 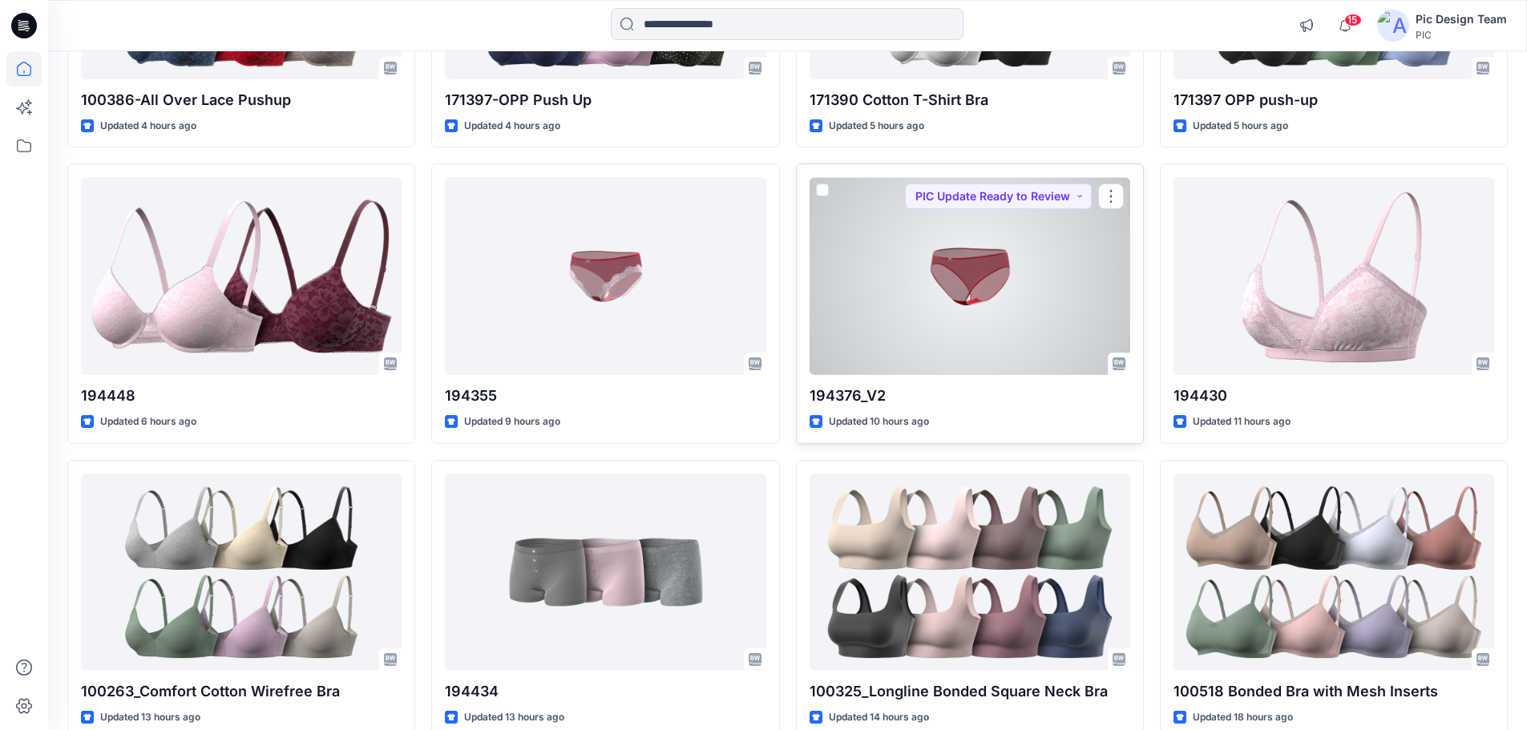 I want to click on a: 194448, so click(x=241, y=276).